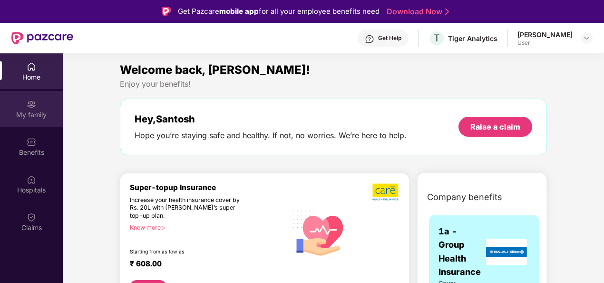 The height and width of the screenshot is (283, 604). I want to click on img: Logo, so click(167, 11).